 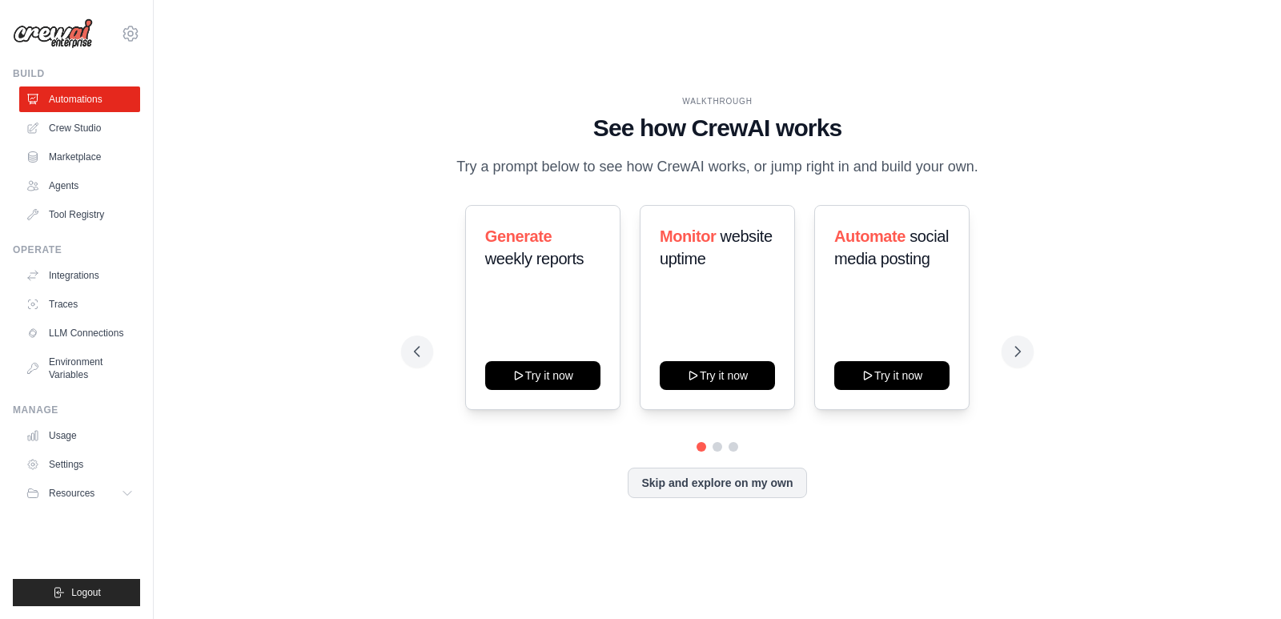 What do you see at coordinates (716, 247) in the screenshot?
I see `span: website uptime` at bounding box center [716, 247].